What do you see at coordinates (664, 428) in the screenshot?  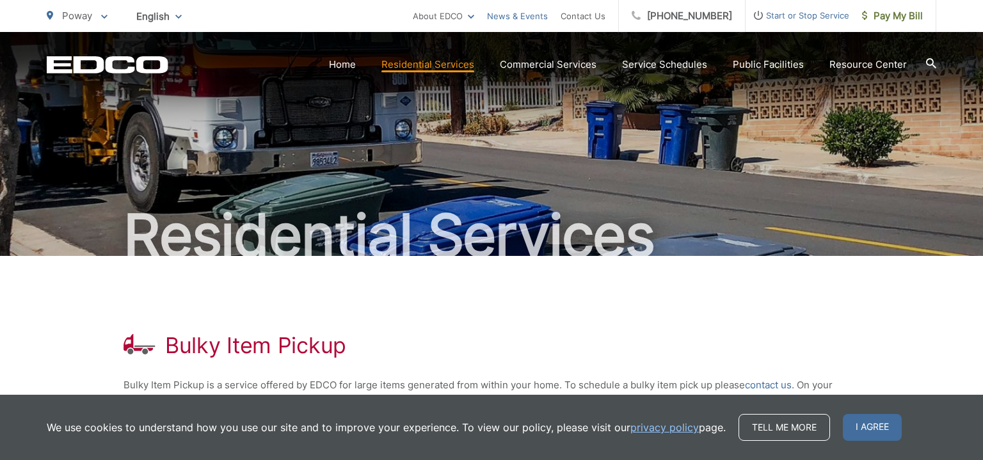 I see `a: privacy policy` at bounding box center [664, 428].